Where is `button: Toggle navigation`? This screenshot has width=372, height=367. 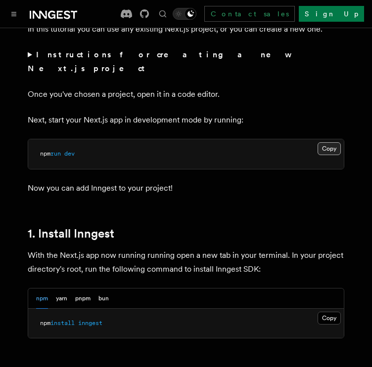
button: Toggle navigation is located at coordinates (14, 14).